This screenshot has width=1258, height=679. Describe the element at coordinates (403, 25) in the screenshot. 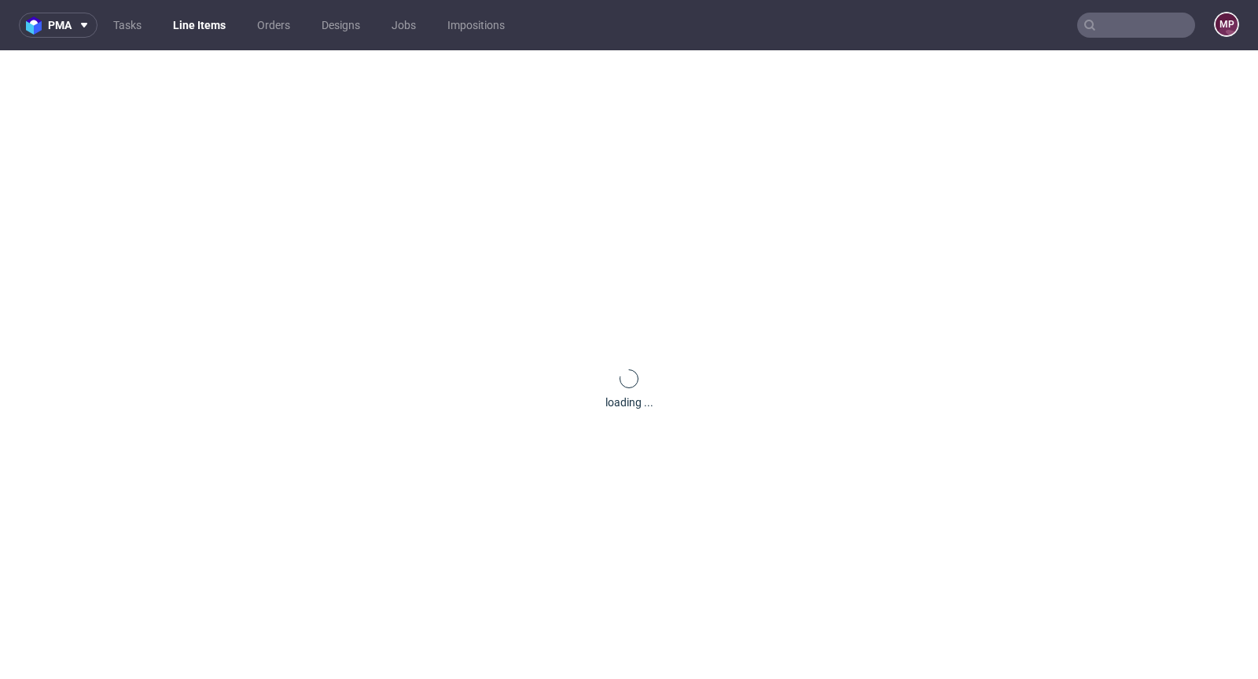

I see `a: Jobs` at that location.